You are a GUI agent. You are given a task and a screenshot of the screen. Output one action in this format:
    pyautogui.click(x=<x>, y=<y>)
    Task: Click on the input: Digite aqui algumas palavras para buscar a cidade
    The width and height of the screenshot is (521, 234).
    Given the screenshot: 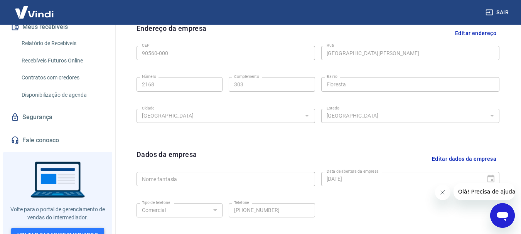 What is the action you would take?
    pyautogui.click(x=219, y=116)
    